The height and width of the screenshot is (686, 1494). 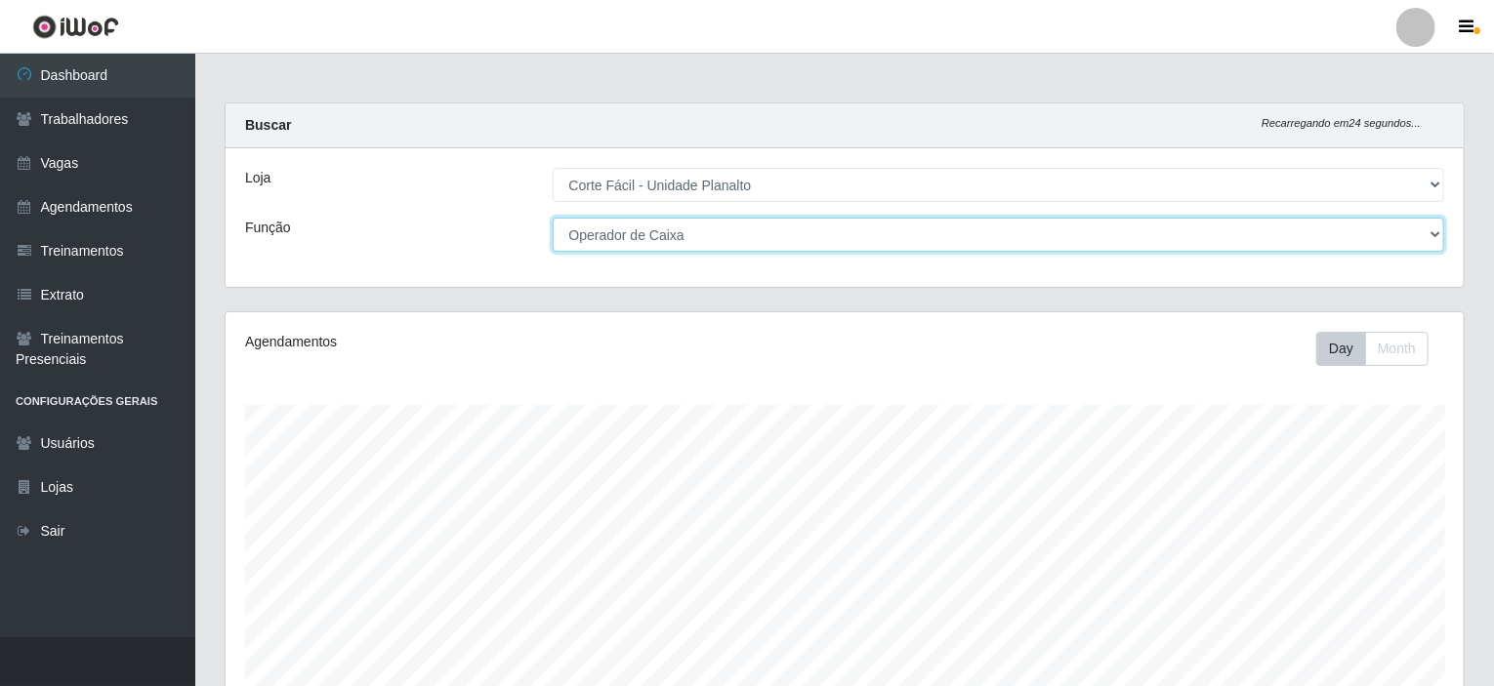 What do you see at coordinates (75, 26) in the screenshot?
I see `img: CoreUI Logo` at bounding box center [75, 26].